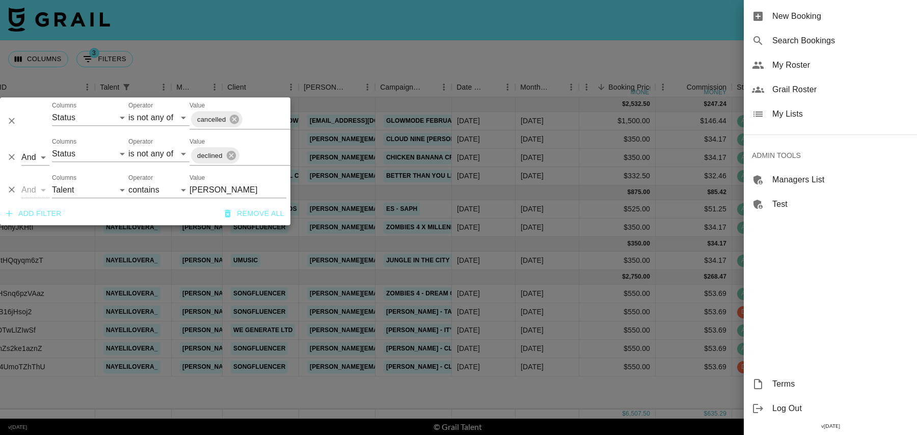 The height and width of the screenshot is (435, 917). What do you see at coordinates (840, 204) in the screenshot?
I see `span: Test` at bounding box center [840, 204].